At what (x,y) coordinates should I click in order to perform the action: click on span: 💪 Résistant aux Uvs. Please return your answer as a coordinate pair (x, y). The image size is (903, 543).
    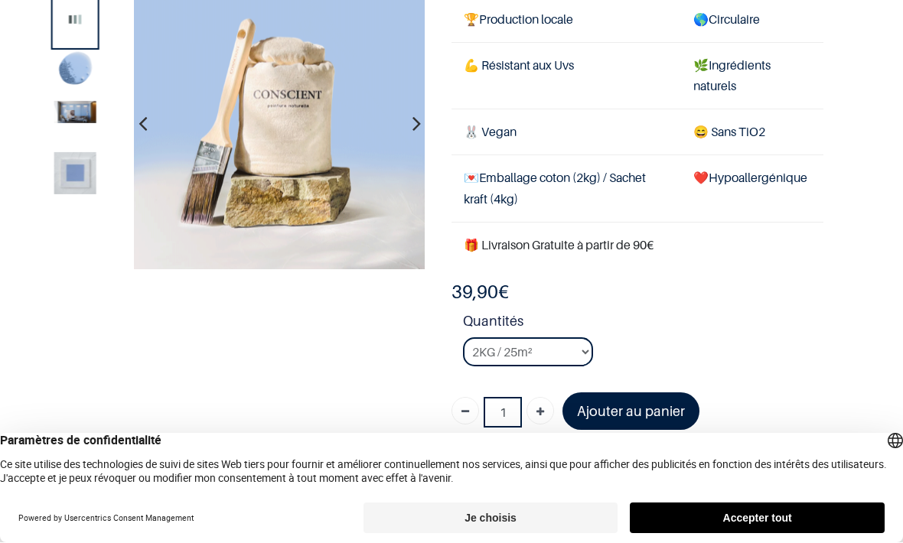
    Looking at the image, I should click on (519, 66).